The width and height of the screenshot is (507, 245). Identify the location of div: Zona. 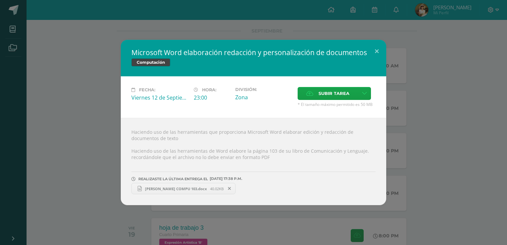
(264, 97).